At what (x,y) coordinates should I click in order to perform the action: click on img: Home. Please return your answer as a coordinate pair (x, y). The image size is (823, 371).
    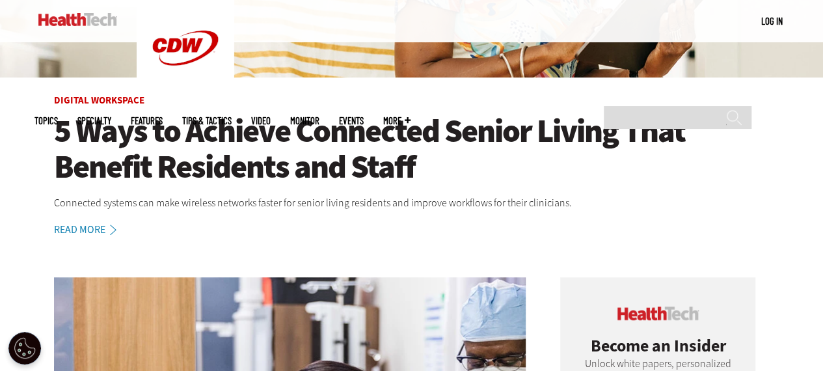
    Looking at the image, I should click on (77, 20).